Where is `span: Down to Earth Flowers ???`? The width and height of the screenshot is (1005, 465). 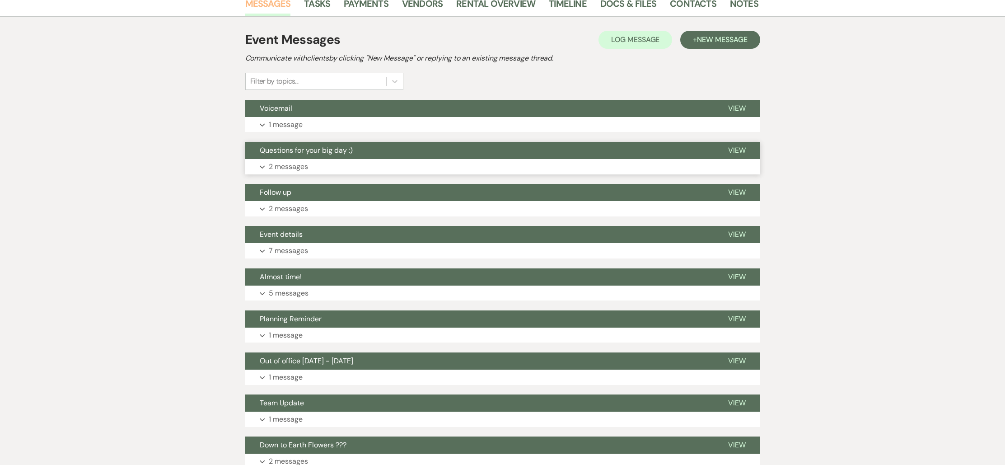 span: Down to Earth Flowers ??? is located at coordinates (303, 444).